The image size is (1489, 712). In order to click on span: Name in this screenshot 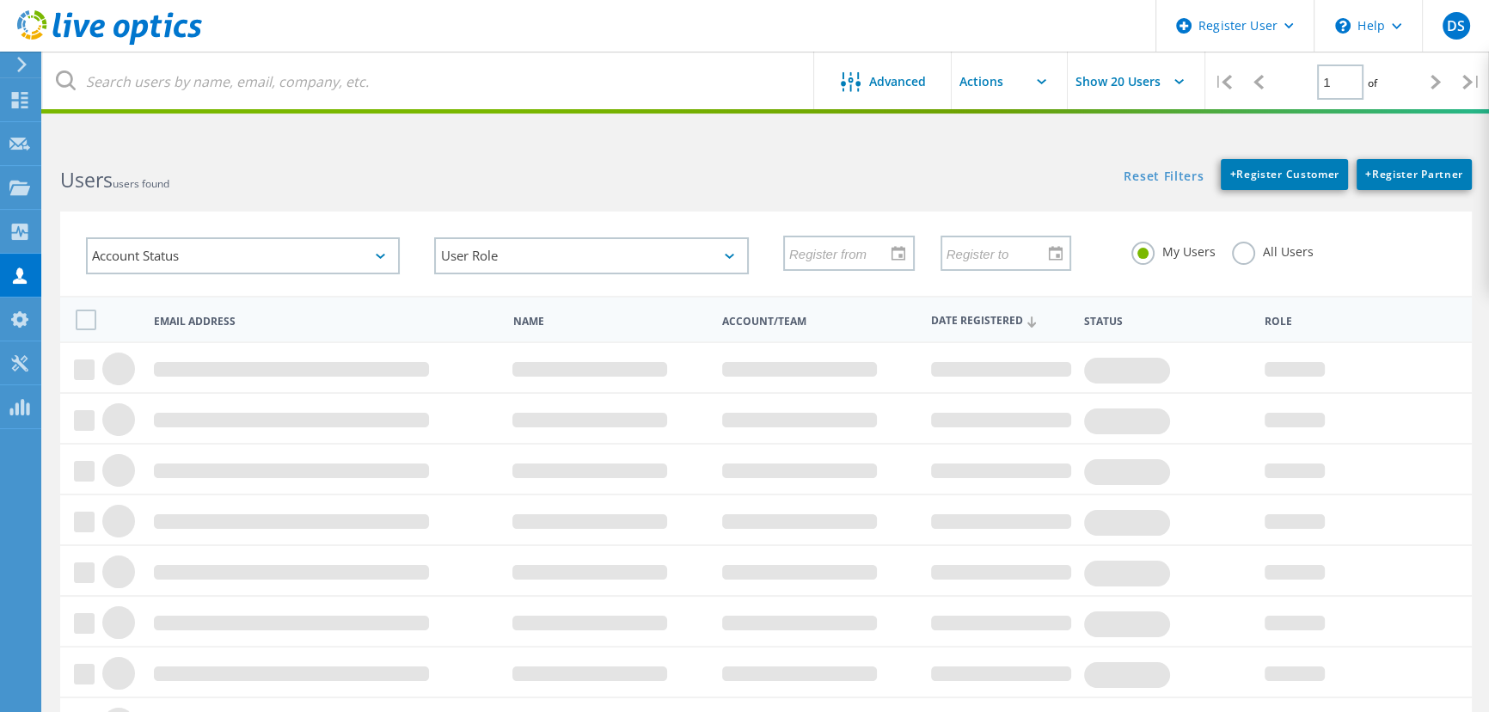, I will do `click(609, 321)`.